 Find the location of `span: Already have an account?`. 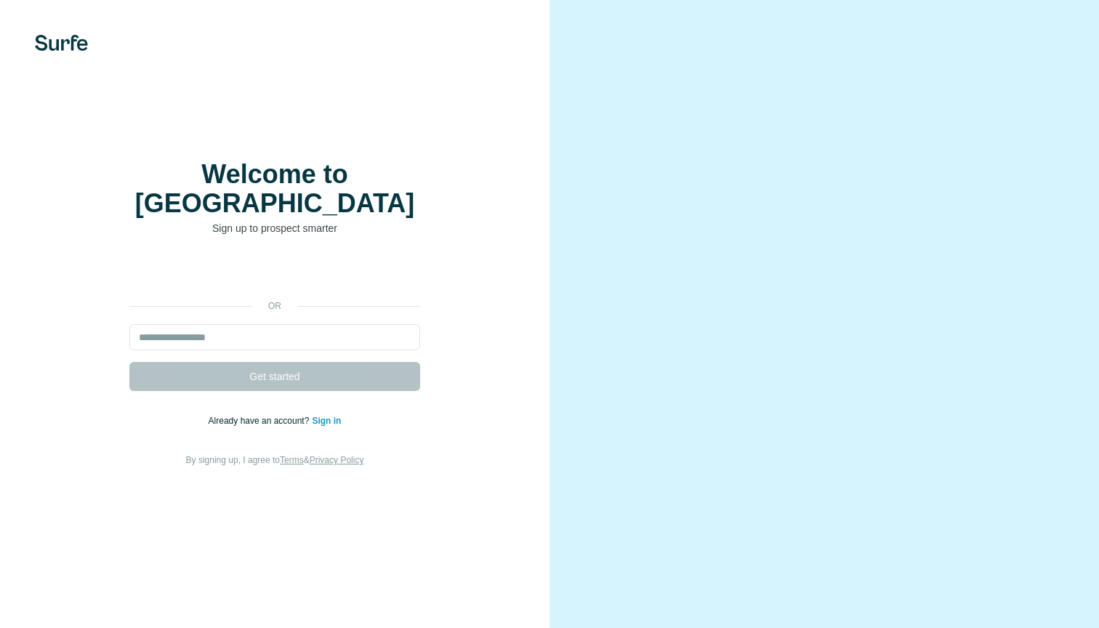

span: Already have an account? is located at coordinates (260, 421).